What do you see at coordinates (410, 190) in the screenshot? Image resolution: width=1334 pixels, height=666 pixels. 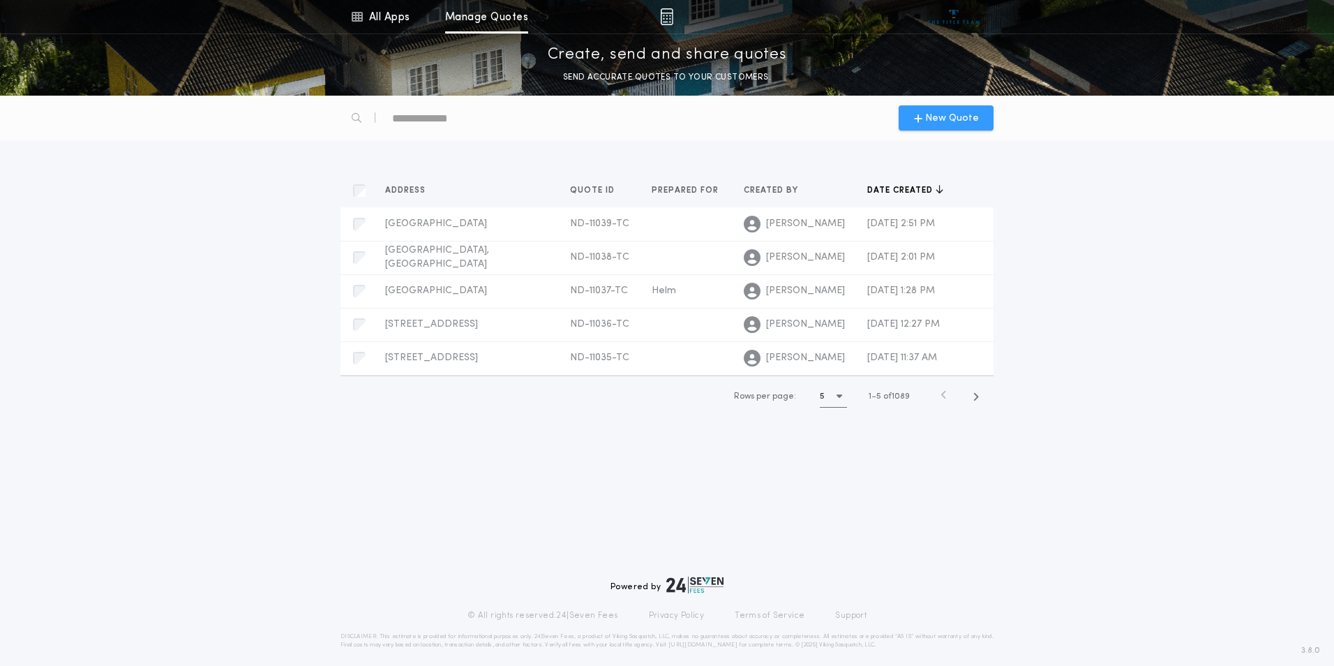 I see `button: Address` at bounding box center [410, 190].